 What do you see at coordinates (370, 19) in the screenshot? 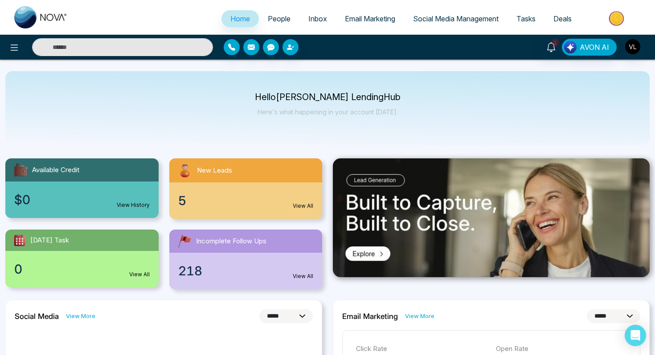
I see `a: Email Marketing` at bounding box center [370, 19].